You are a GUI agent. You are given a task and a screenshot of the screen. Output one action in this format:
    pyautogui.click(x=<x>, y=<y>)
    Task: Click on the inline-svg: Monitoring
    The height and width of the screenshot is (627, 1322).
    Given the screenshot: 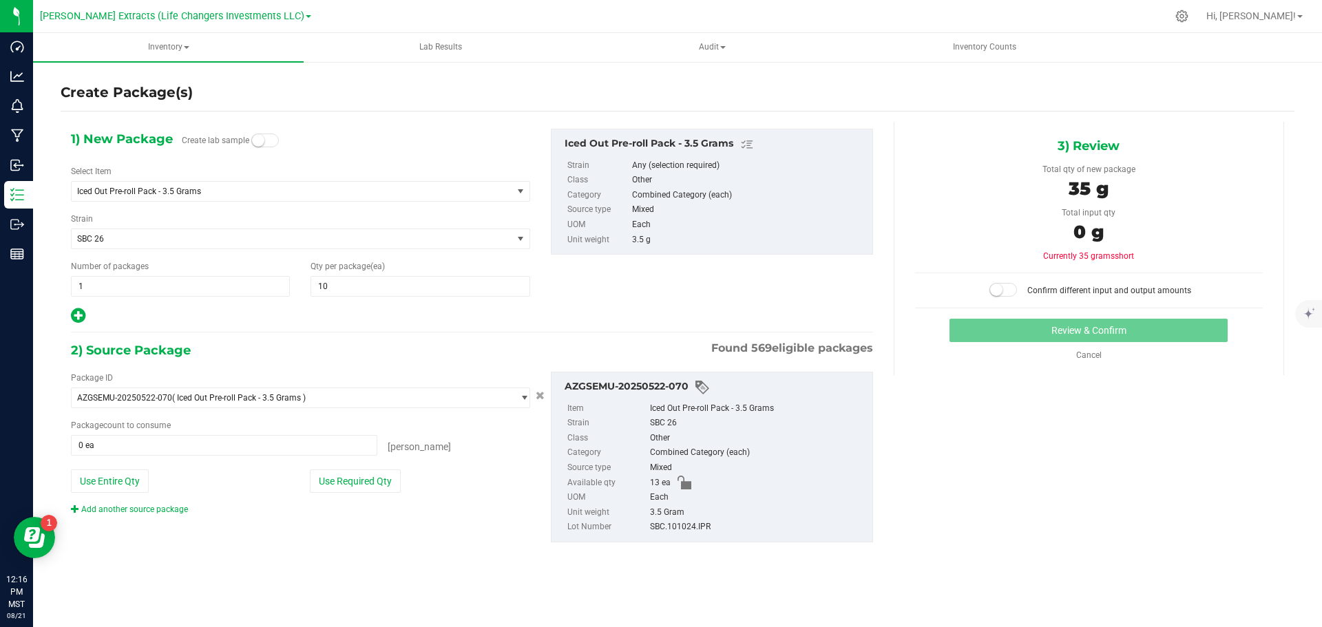 What is the action you would take?
    pyautogui.click(x=17, y=106)
    